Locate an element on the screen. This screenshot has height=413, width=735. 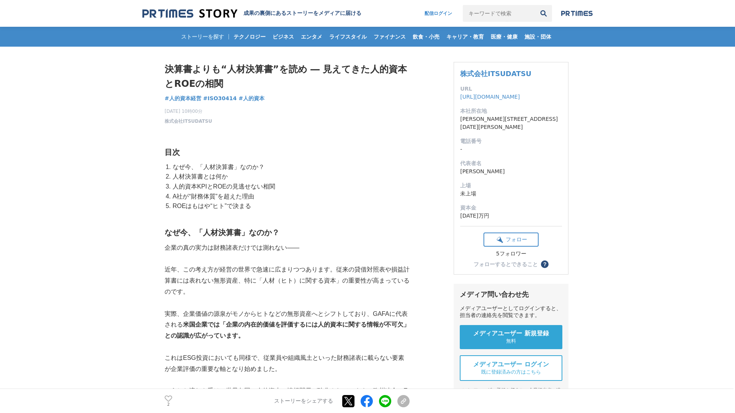
li: A社が“財務体質”を超えた理由 is located at coordinates (290, 197).